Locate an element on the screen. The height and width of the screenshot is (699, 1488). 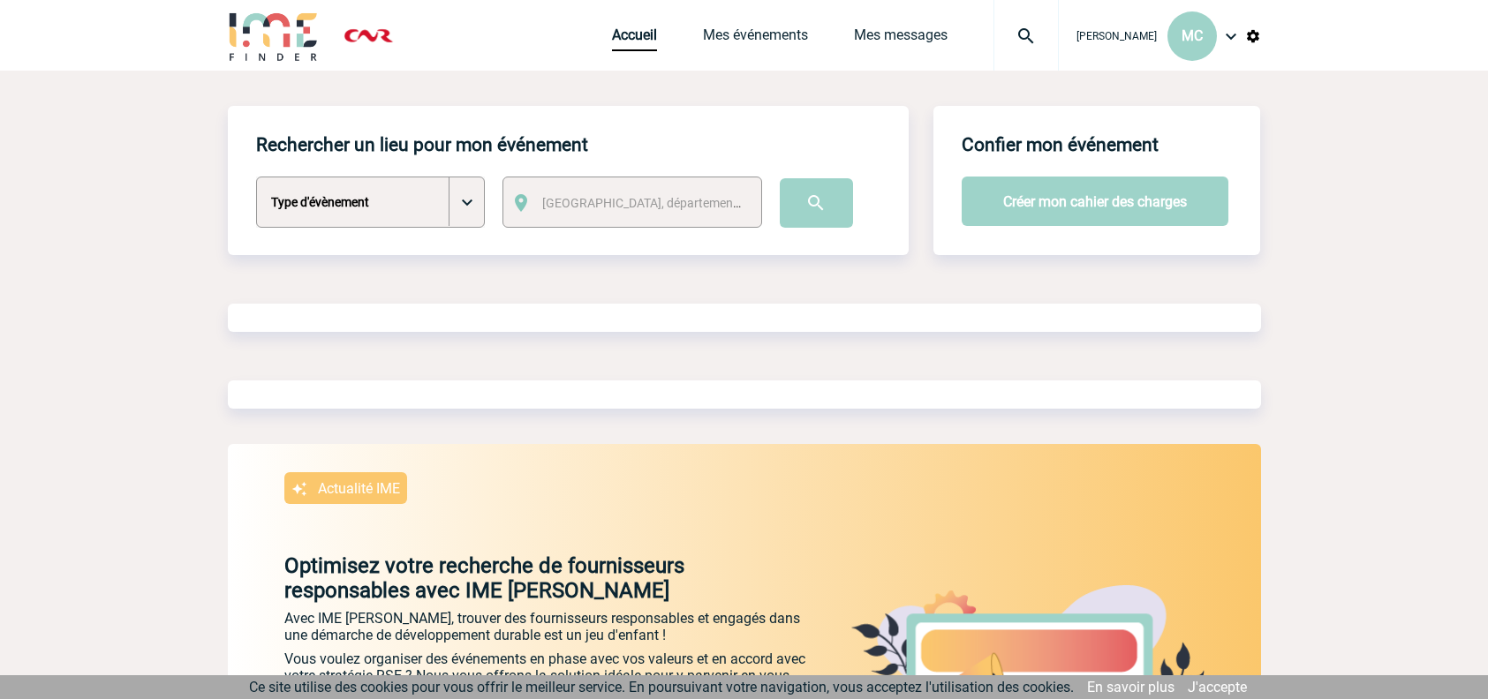
a: En savoir plus is located at coordinates (1130, 687).